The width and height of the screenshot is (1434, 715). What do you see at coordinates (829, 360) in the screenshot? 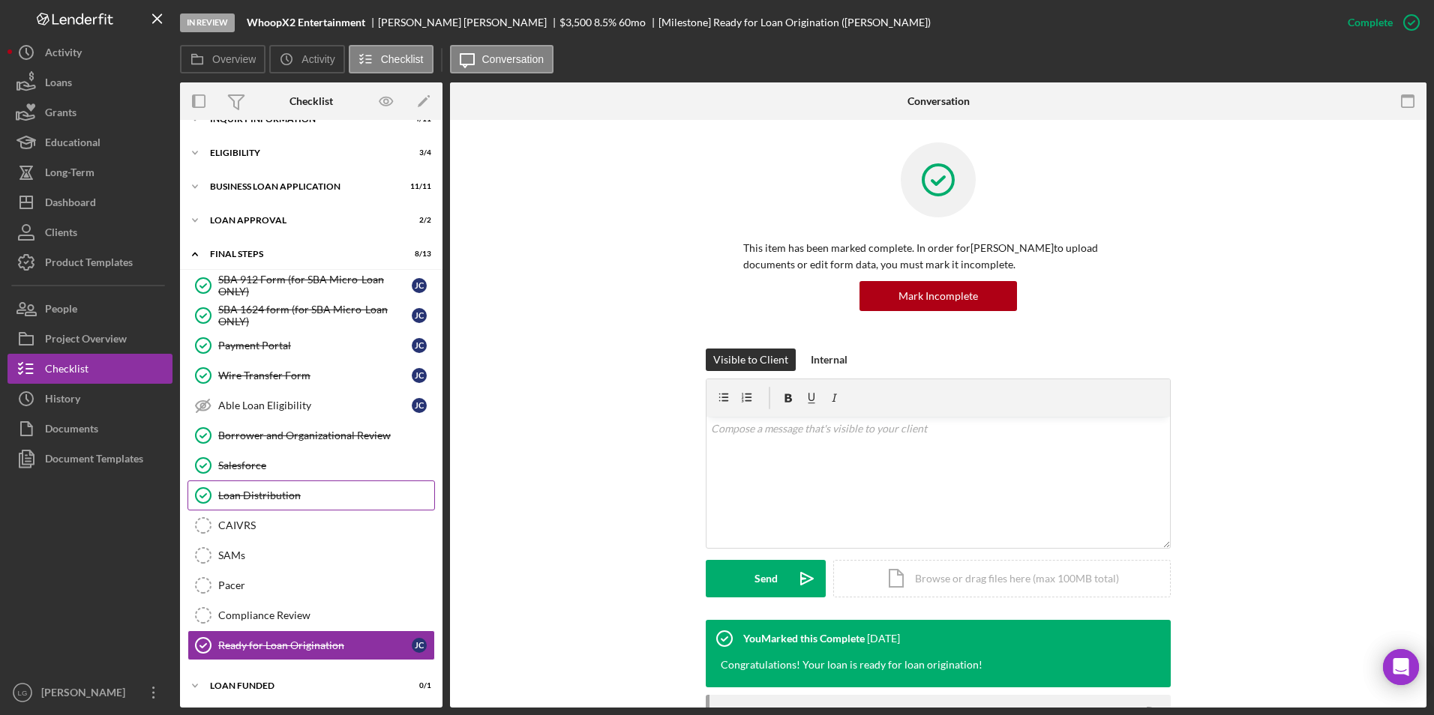
I see `button: Internal` at bounding box center [829, 360].